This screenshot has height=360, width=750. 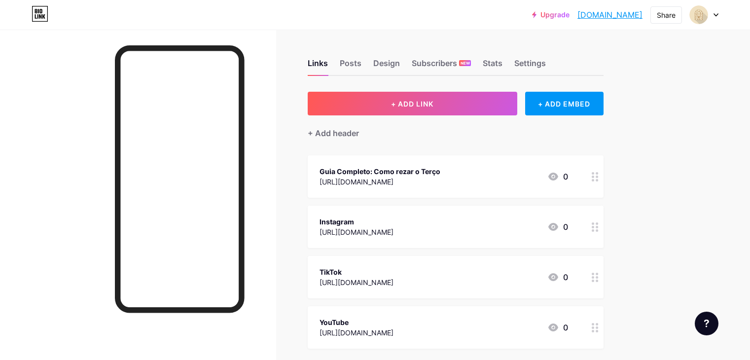 What do you see at coordinates (551, 15) in the screenshot?
I see `a: Upgrade` at bounding box center [551, 15].